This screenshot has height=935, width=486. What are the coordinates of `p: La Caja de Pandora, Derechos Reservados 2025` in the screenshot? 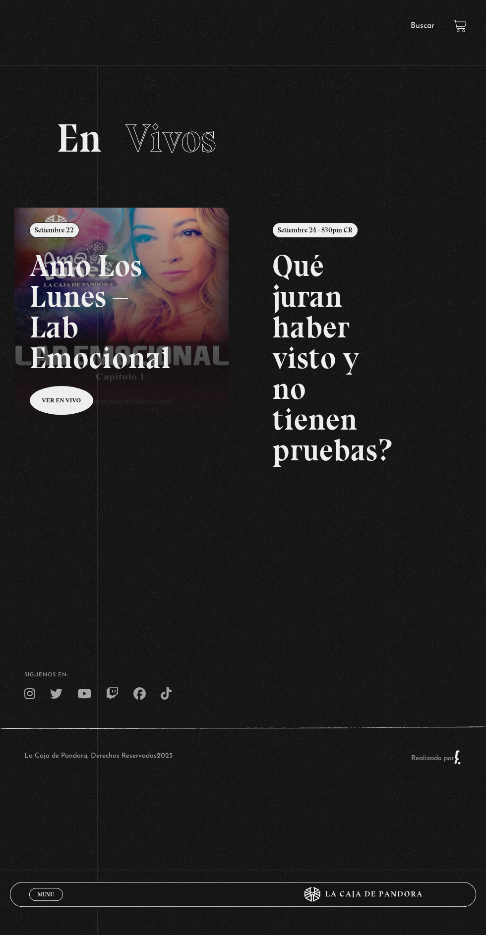 It's located at (98, 757).